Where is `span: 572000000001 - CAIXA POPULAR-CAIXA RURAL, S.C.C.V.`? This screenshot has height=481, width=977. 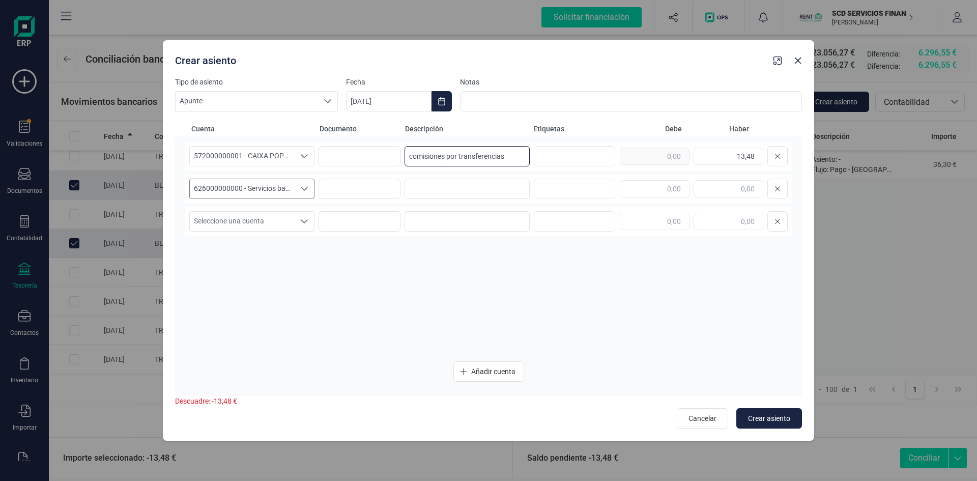 span: 572000000001 - CAIXA POPULAR-CAIXA RURAL, S.C.C.V. is located at coordinates (242, 156).